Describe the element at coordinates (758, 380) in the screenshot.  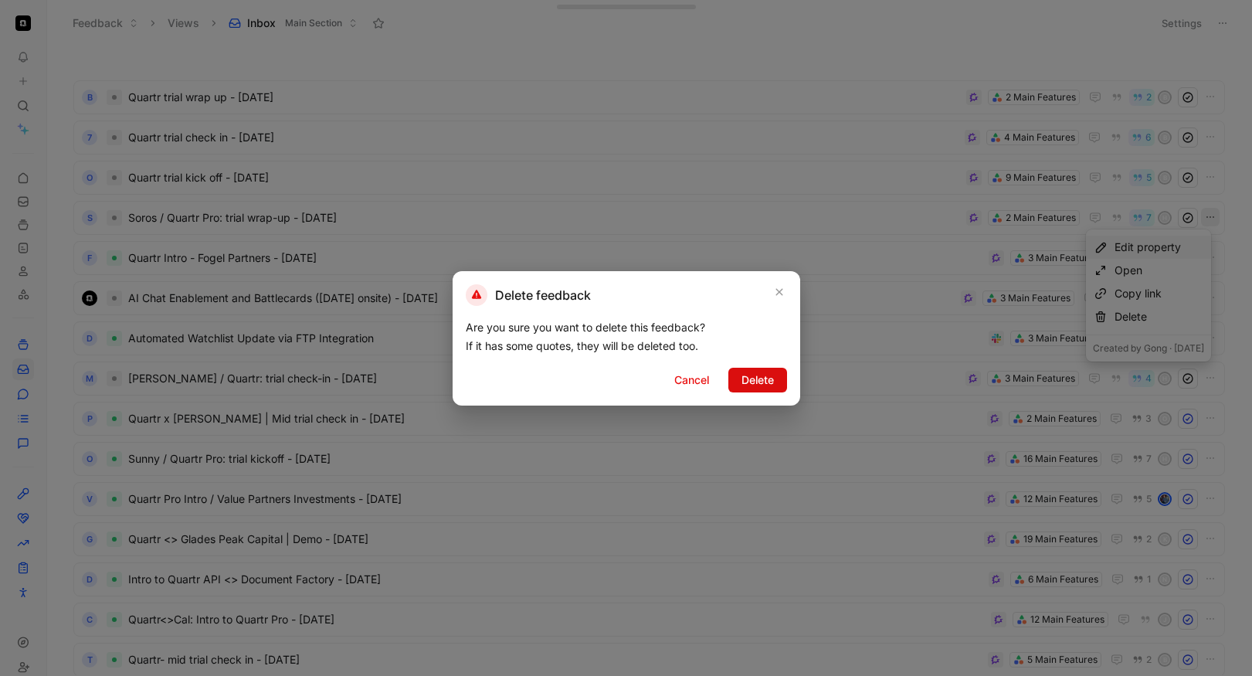
I see `button: Delete` at that location.